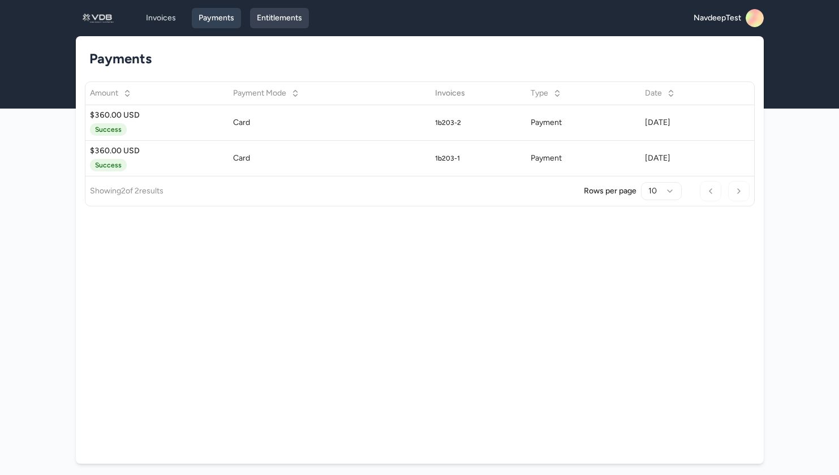 Image resolution: width=839 pixels, height=475 pixels. I want to click on a: NavdeepTest, so click(729, 18).